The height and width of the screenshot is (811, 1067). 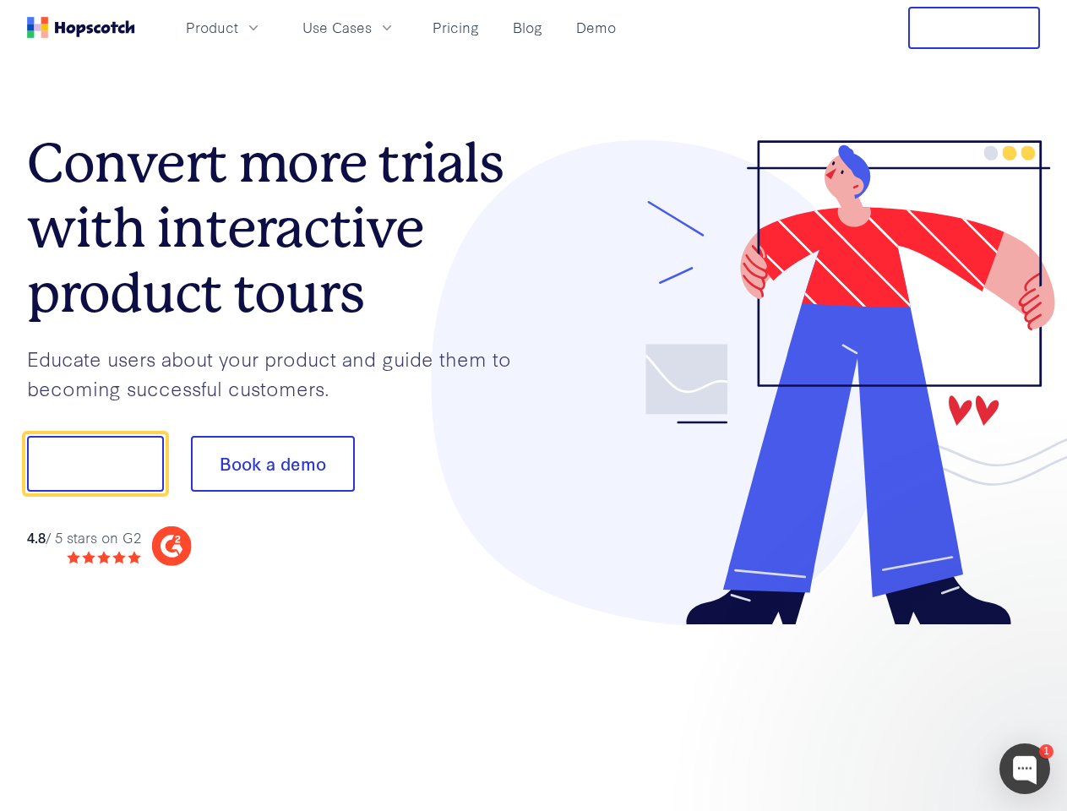 I want to click on a: Free Trial, so click(x=974, y=28).